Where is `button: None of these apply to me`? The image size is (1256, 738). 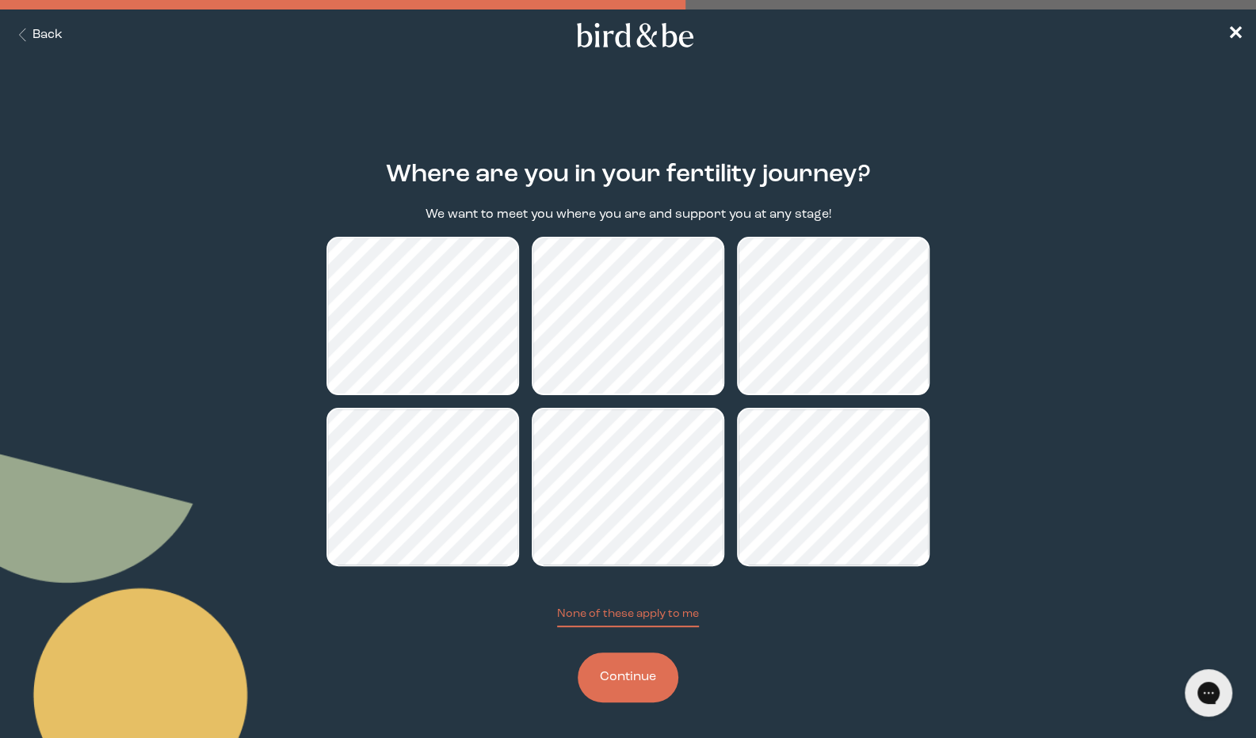
button: None of these apply to me is located at coordinates (628, 616).